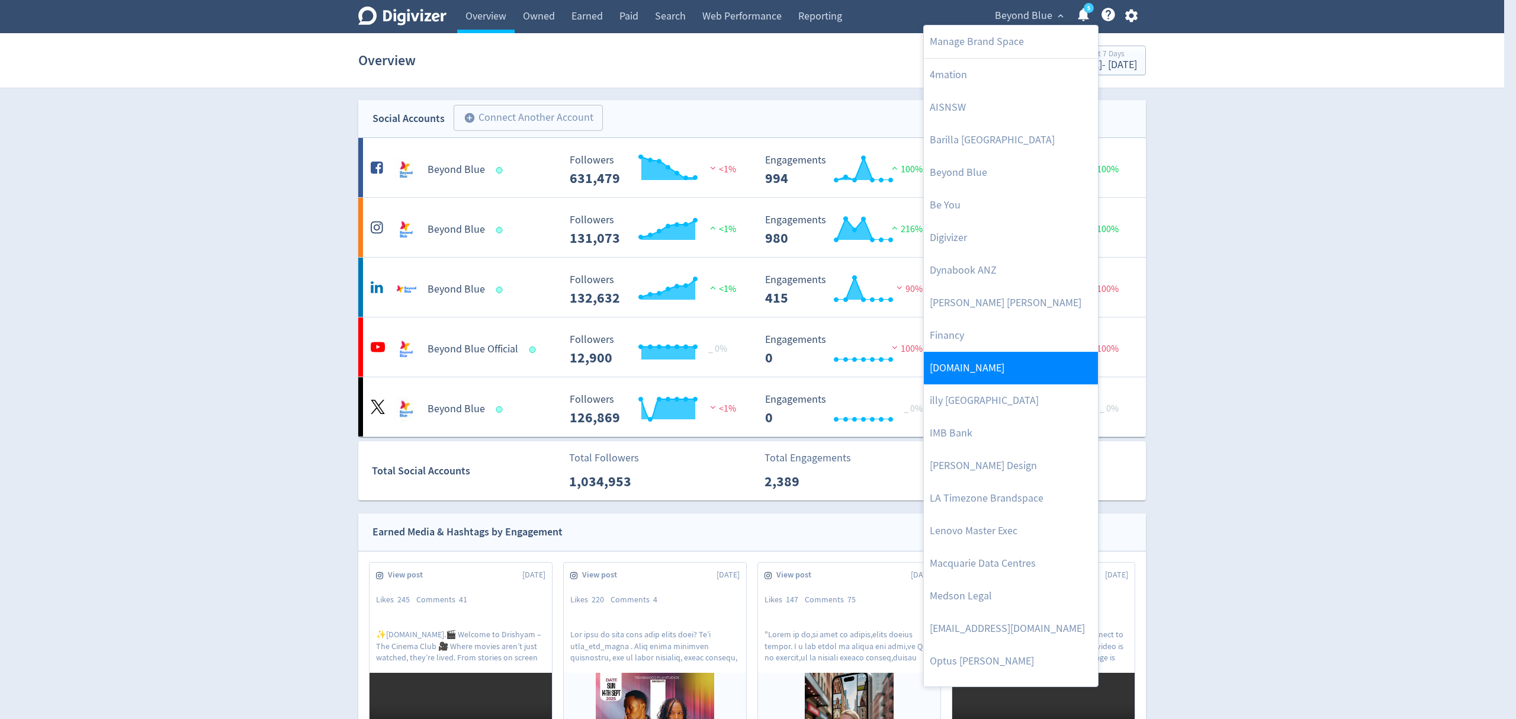 This screenshot has width=1516, height=719. I want to click on a: Macquarie Data Centres, so click(1011, 563).